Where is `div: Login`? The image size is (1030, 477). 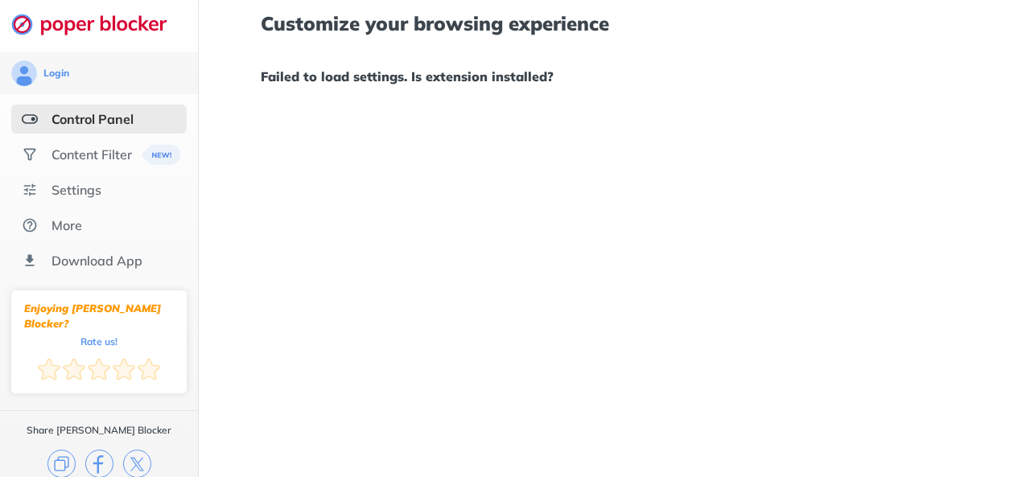 div: Login is located at coordinates (56, 73).